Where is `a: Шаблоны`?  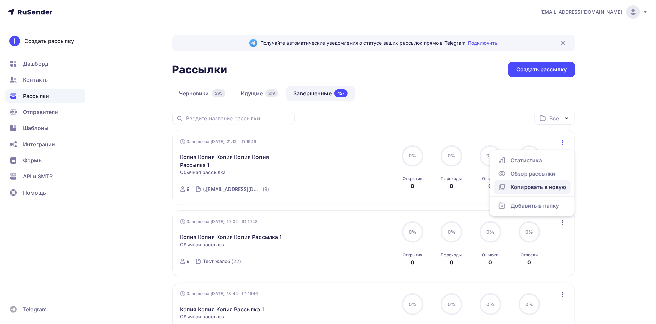 a: Шаблоны is located at coordinates (45, 128).